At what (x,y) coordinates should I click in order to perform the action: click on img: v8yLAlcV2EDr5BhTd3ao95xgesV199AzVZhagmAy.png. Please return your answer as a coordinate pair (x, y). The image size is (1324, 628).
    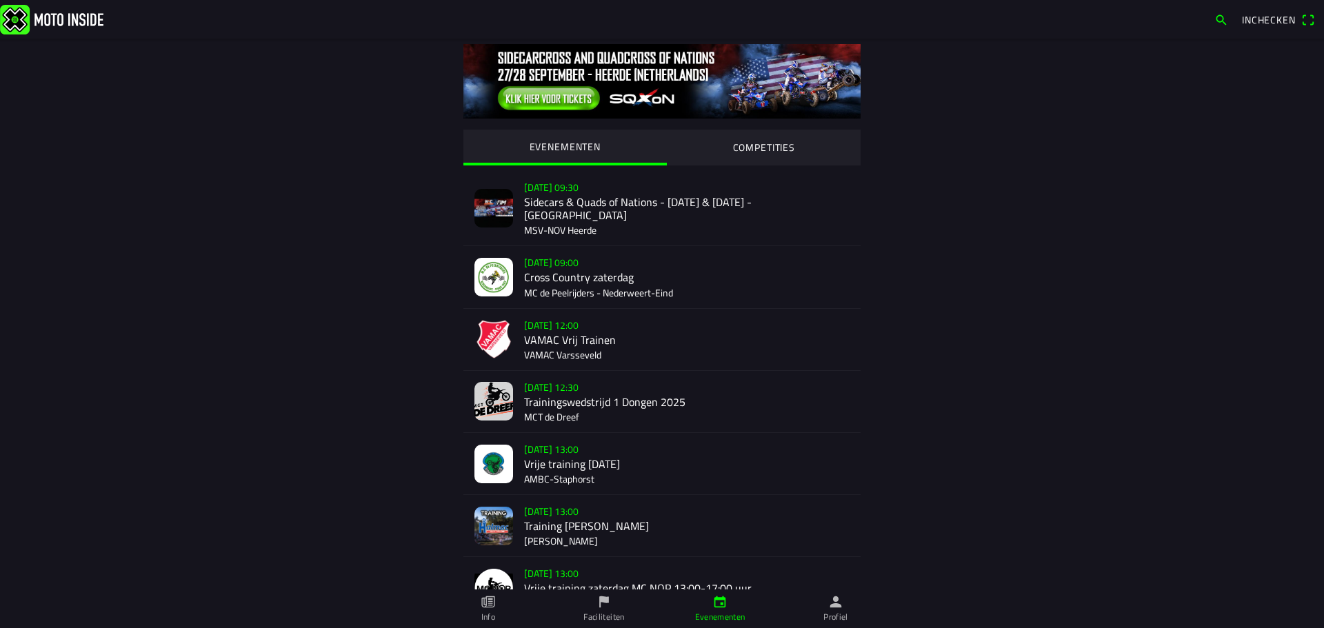
    Looking at the image, I should click on (494, 339).